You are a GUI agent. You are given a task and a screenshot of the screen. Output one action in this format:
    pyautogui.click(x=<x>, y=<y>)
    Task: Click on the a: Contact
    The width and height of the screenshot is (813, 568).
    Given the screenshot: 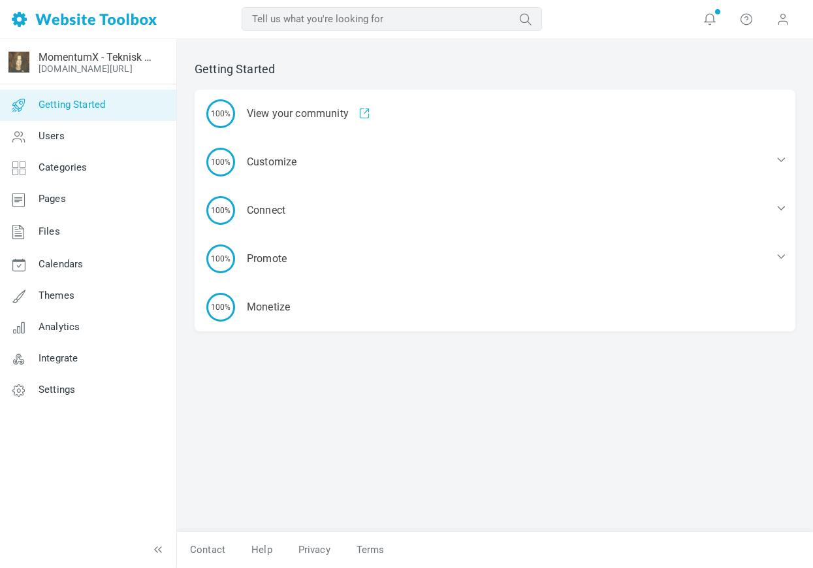 What is the action you would take?
    pyautogui.click(x=208, y=549)
    